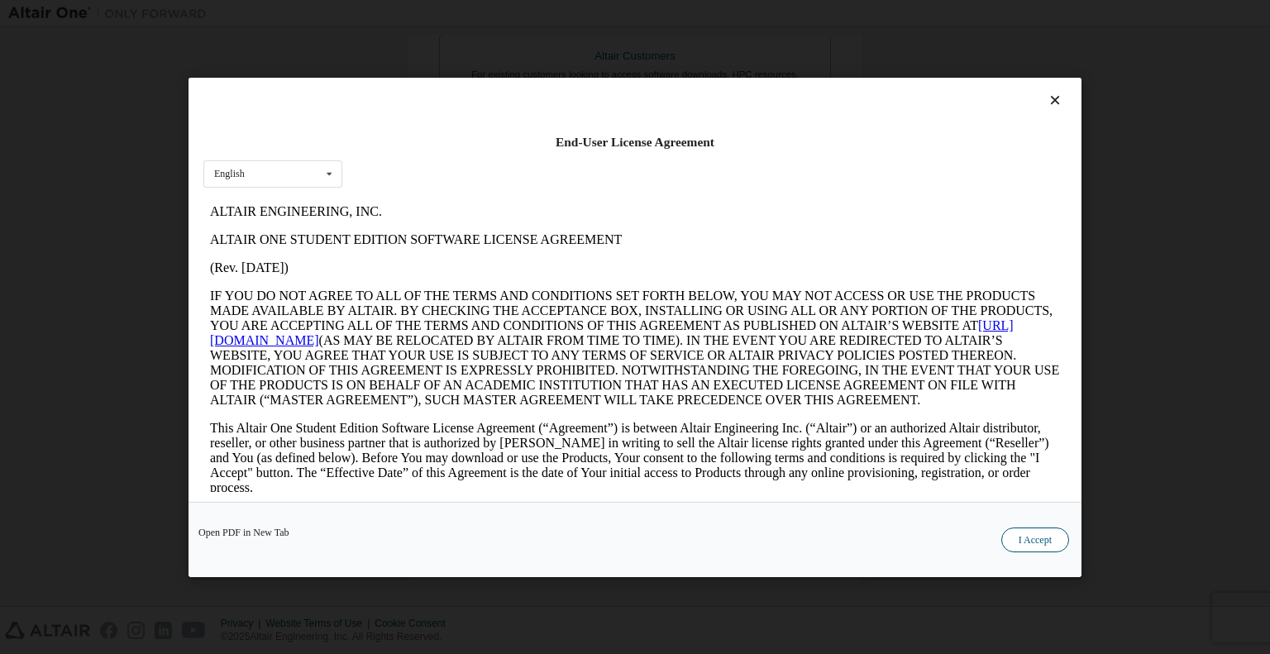  Describe the element at coordinates (229, 174) in the screenshot. I see `div: English` at that location.